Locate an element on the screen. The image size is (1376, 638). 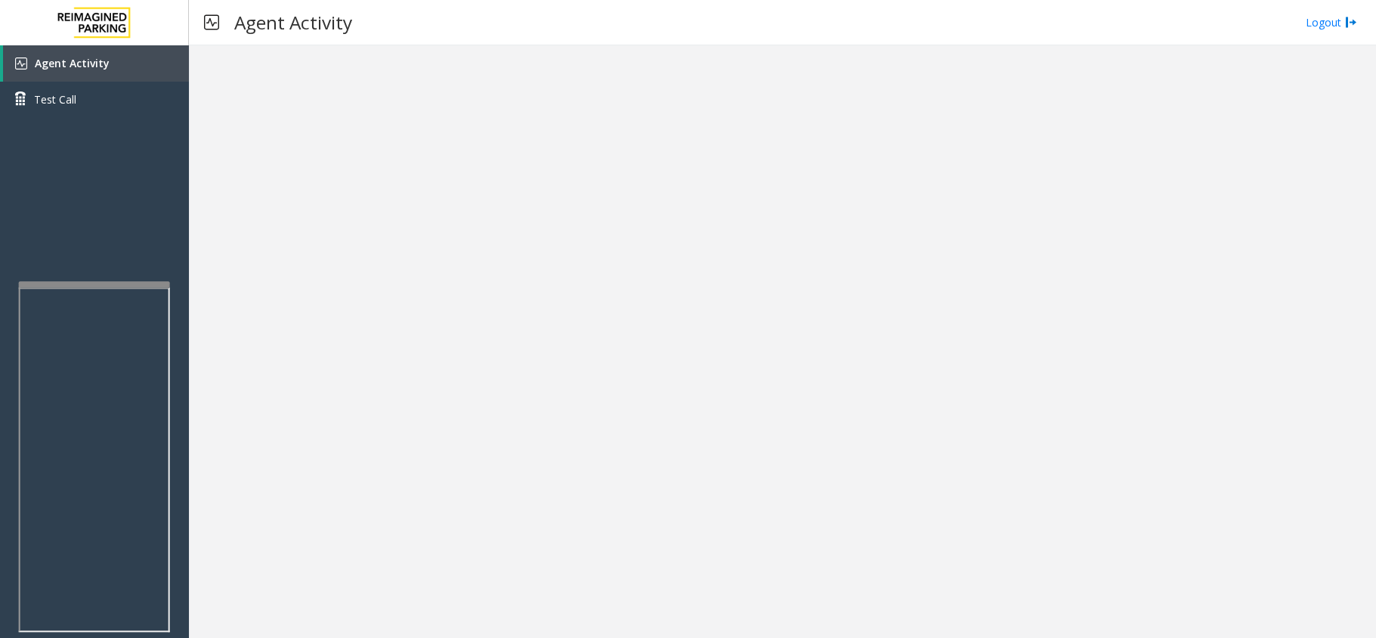
h3: Agent Activity is located at coordinates (293, 22).